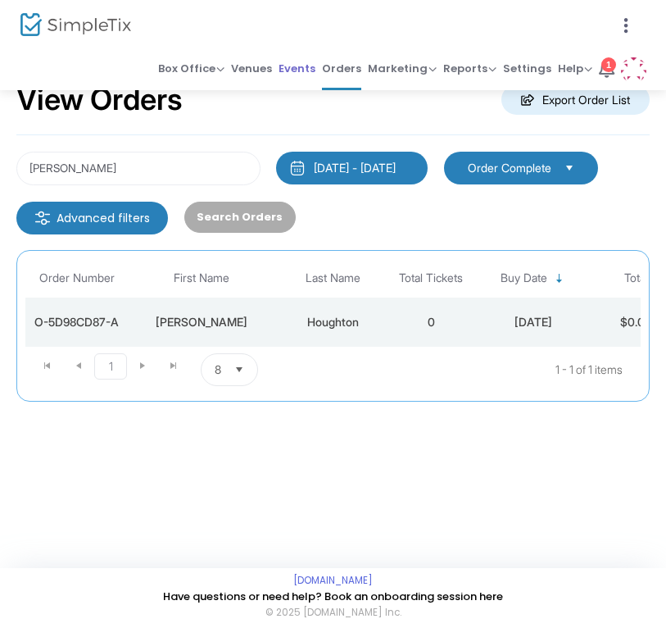 The width and height of the screenshot is (666, 637). Describe the element at coordinates (469, 70) in the screenshot. I see `a: Reports` at that location.